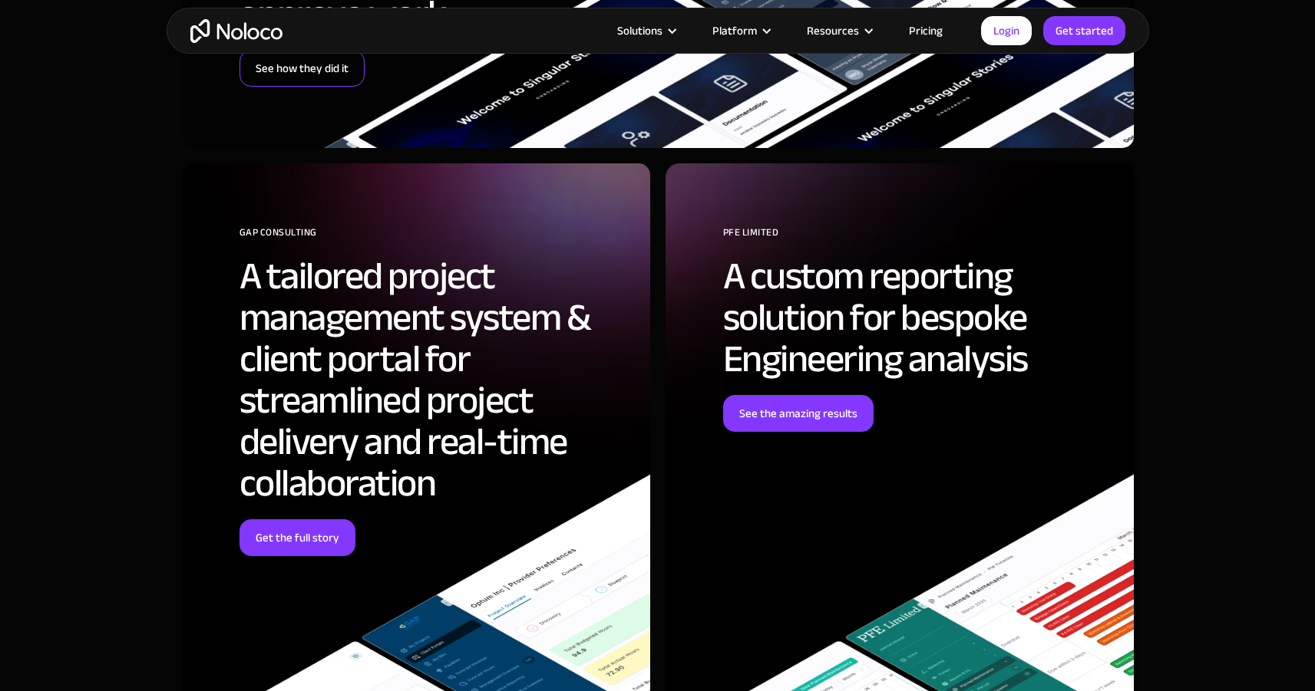 The image size is (1315, 691). What do you see at coordinates (433, 238) in the screenshot?
I see `div: GAP Consulting` at bounding box center [433, 238].